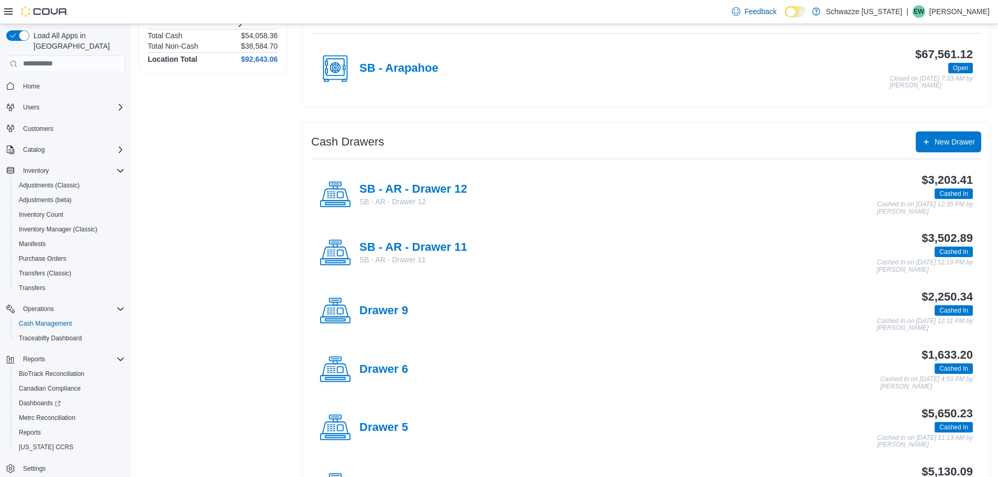 Image resolution: width=998 pixels, height=477 pixels. I want to click on button: Manifests, so click(70, 244).